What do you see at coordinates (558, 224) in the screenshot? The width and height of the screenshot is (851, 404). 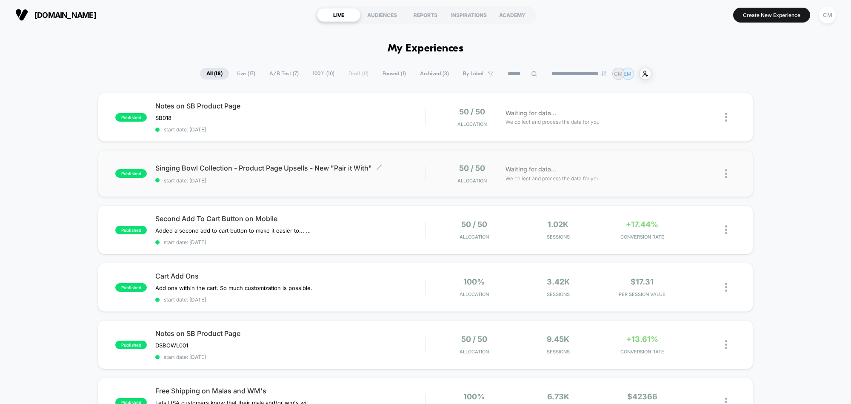 I see `span: 1.02k` at bounding box center [558, 224].